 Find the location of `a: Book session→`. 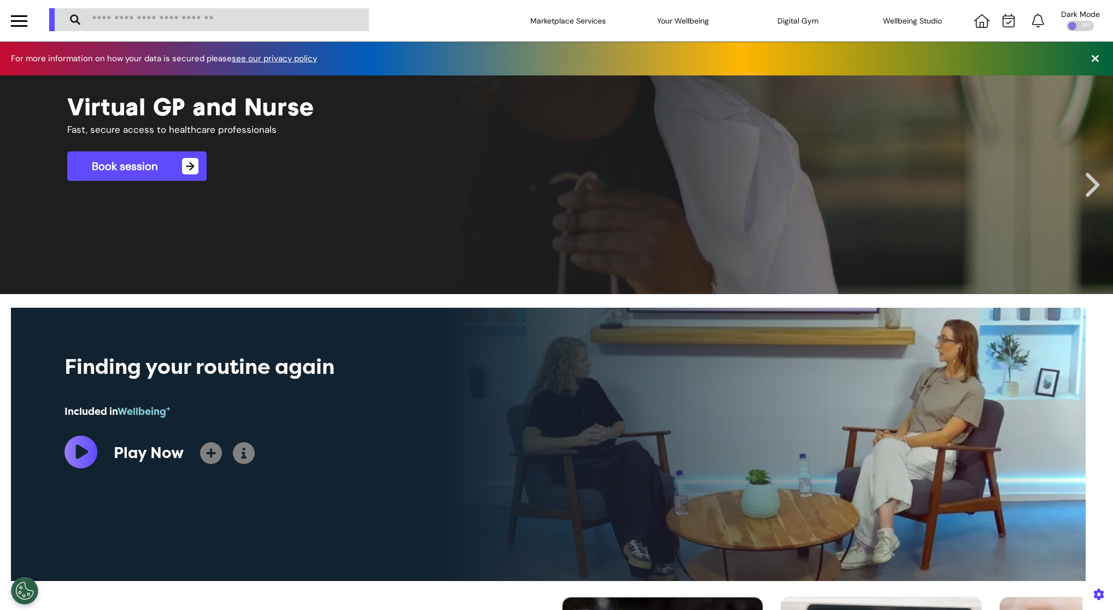

a: Book session→ is located at coordinates (137, 166).